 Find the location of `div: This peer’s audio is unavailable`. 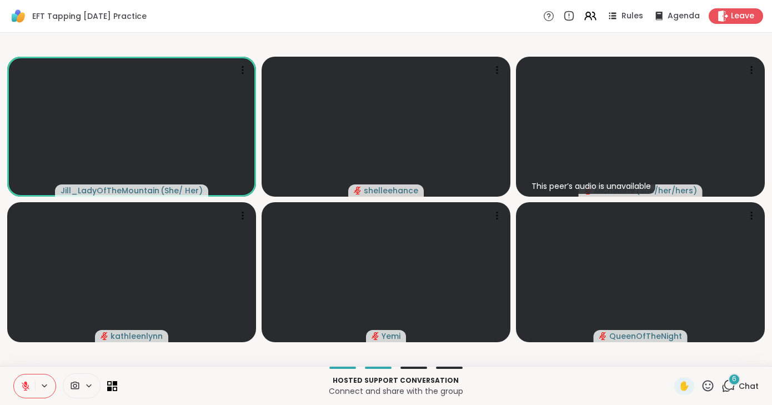

div: This peer’s audio is unavailable is located at coordinates (591, 186).